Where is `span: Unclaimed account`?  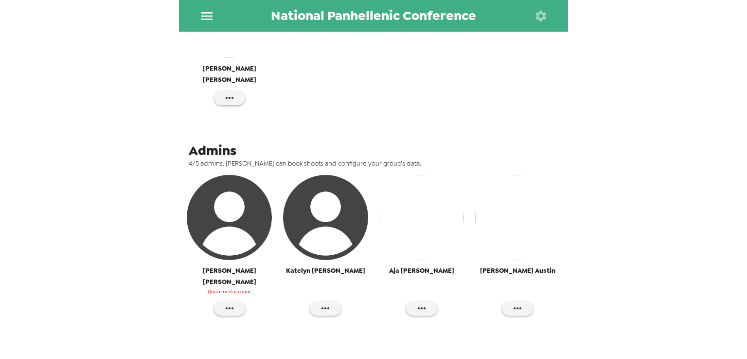 span: Unclaimed account is located at coordinates (229, 291).